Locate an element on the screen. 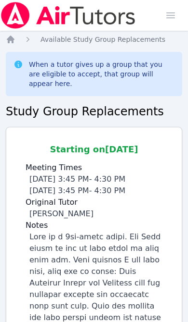 The width and height of the screenshot is (188, 322). h2: Study Group Replacements is located at coordinates (94, 112).